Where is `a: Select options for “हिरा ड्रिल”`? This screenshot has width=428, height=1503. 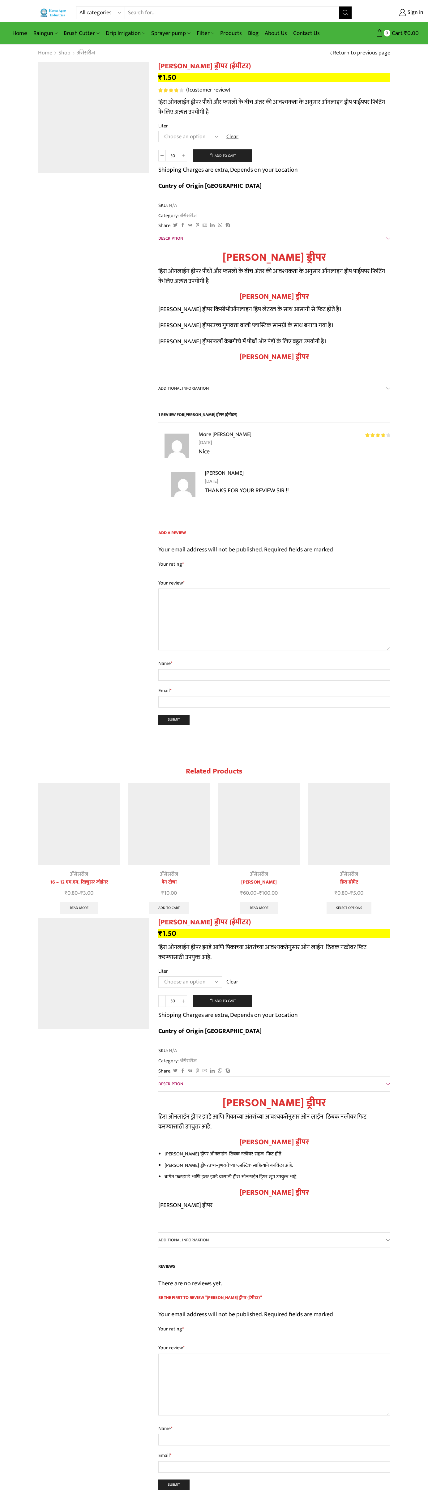
a: Select options for “हिरा ड्रिल” is located at coordinates (259, 908).